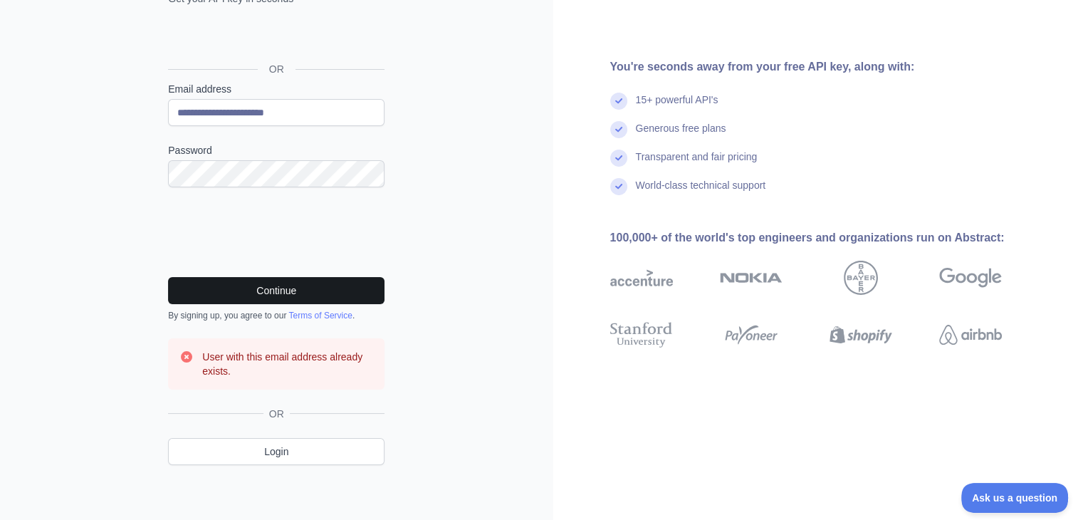 This screenshot has width=1083, height=520. Describe the element at coordinates (276, 290) in the screenshot. I see `button: Continue` at that location.